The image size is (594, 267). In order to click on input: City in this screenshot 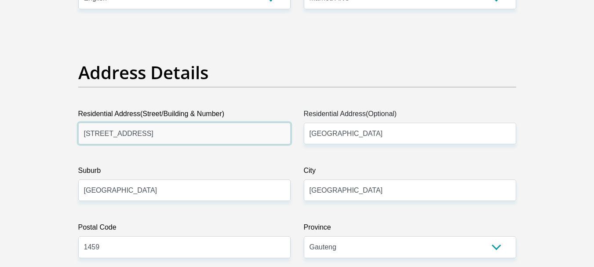, I will do `click(410, 190)`.